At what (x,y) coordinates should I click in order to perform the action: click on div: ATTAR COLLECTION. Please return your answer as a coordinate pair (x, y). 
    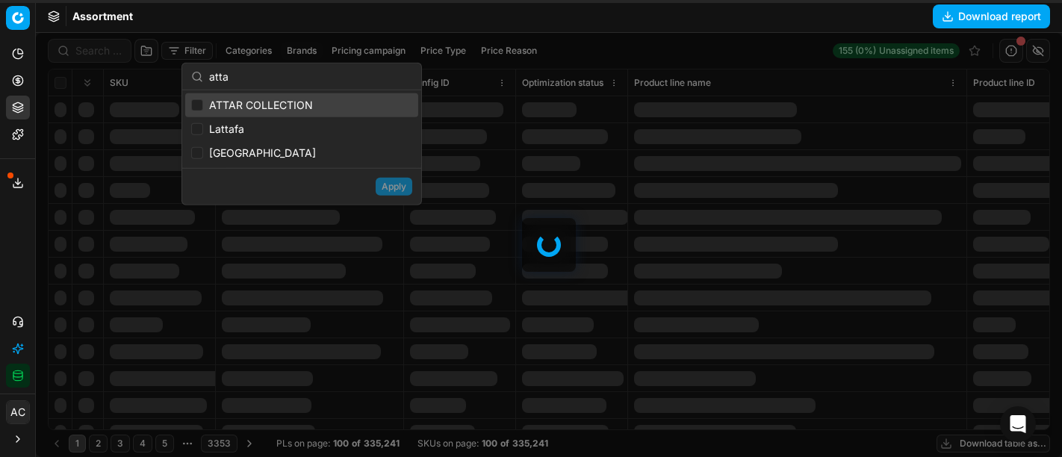
    Looking at the image, I should click on (302, 105).